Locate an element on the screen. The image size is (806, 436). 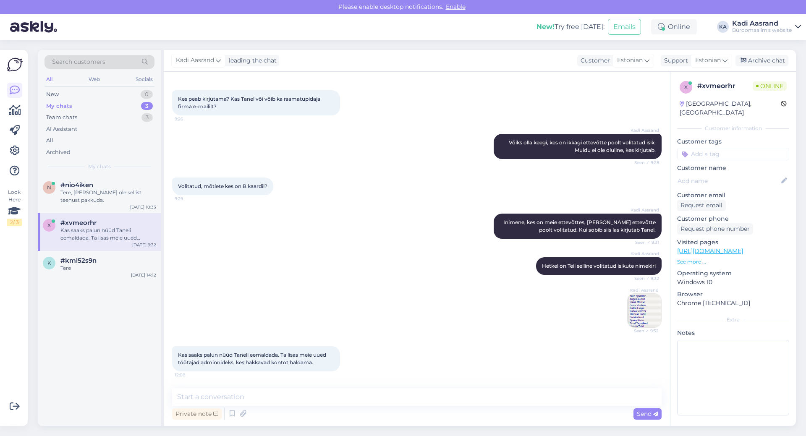
div: Web is located at coordinates (94, 79).